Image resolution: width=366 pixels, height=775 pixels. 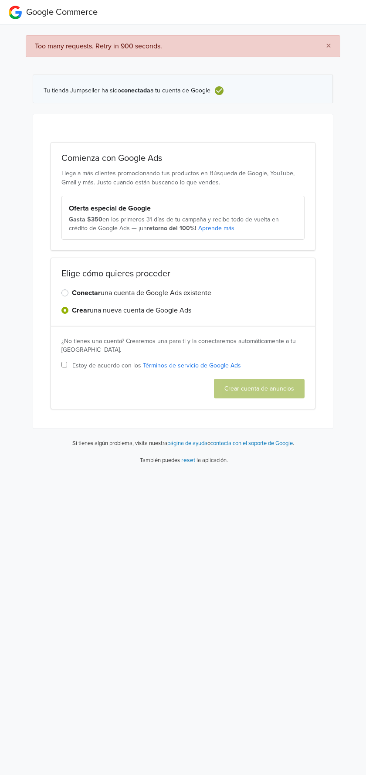 I want to click on span: Estoy de acuerdo con los, so click(x=156, y=365).